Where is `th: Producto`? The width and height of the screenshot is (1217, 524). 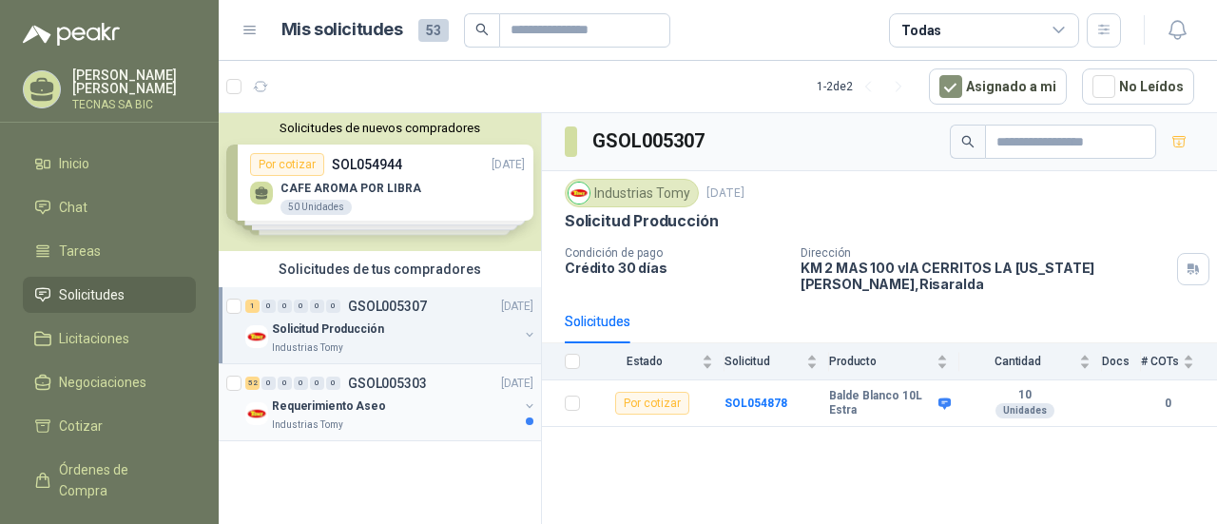 th: Producto is located at coordinates (894, 361).